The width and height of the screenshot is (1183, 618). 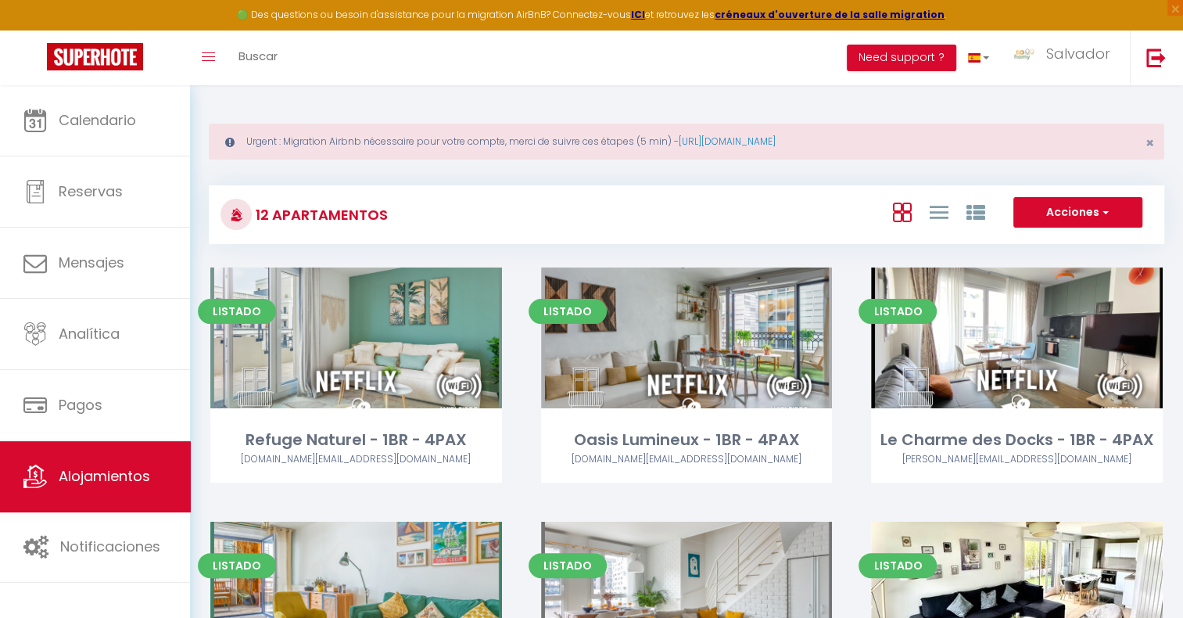 What do you see at coordinates (686, 141) in the screenshot?
I see `div: Urgent : Migration Airbnb nécessaire pour votre compte, merci de suivre ces étapes (5 min) -` at bounding box center [686, 141].